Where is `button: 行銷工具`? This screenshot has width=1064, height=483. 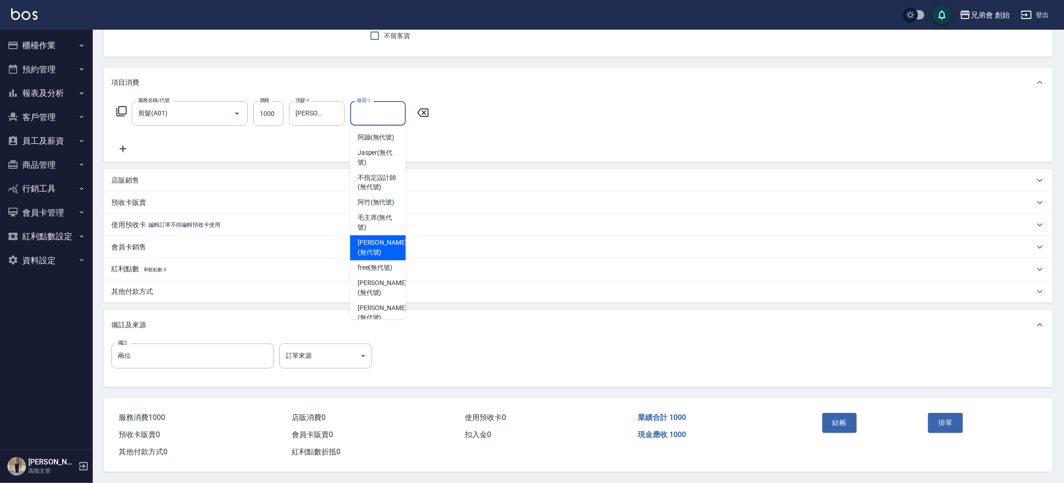
button: 行銷工具 is located at coordinates (46, 189).